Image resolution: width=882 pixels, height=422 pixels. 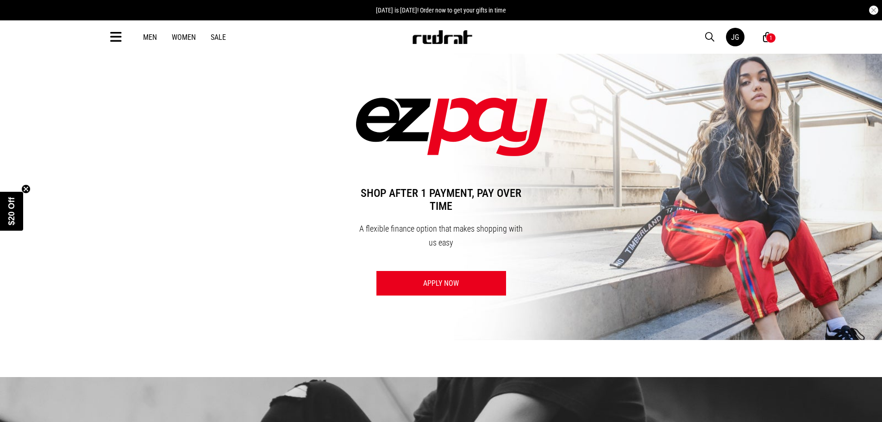 What do you see at coordinates (26, 189) in the screenshot?
I see `button: Close teaser` at bounding box center [26, 189].